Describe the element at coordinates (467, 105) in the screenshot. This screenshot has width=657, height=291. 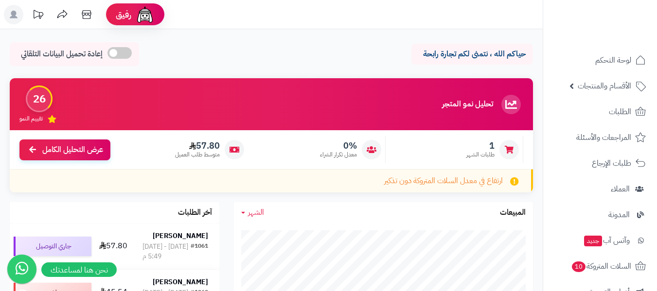
I see `h3: تحليل نمو المتجر` at that location.